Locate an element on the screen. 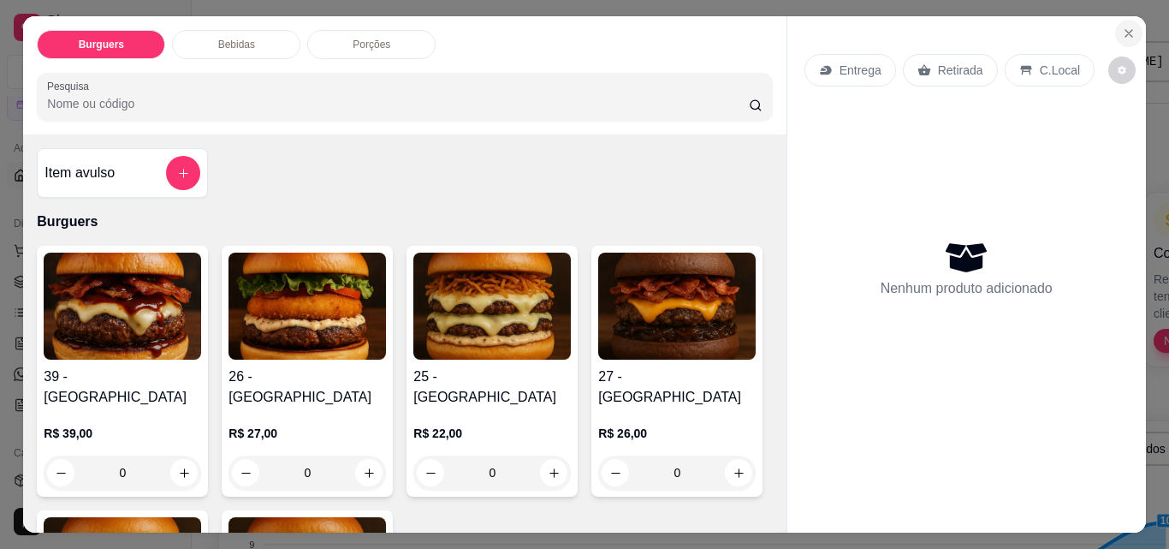  button: decrease-product-quantity is located at coordinates (1122, 70).